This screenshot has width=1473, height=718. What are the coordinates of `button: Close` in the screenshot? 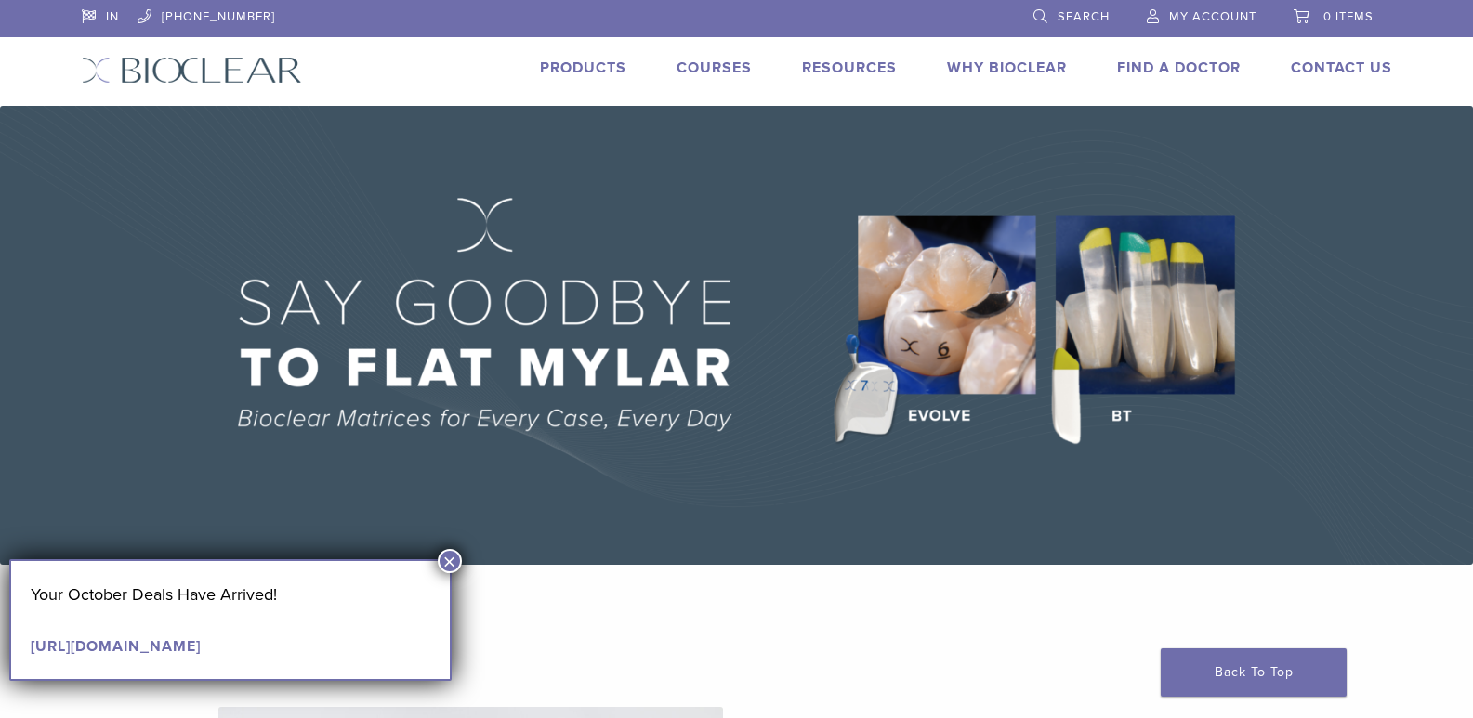 It's located at (450, 561).